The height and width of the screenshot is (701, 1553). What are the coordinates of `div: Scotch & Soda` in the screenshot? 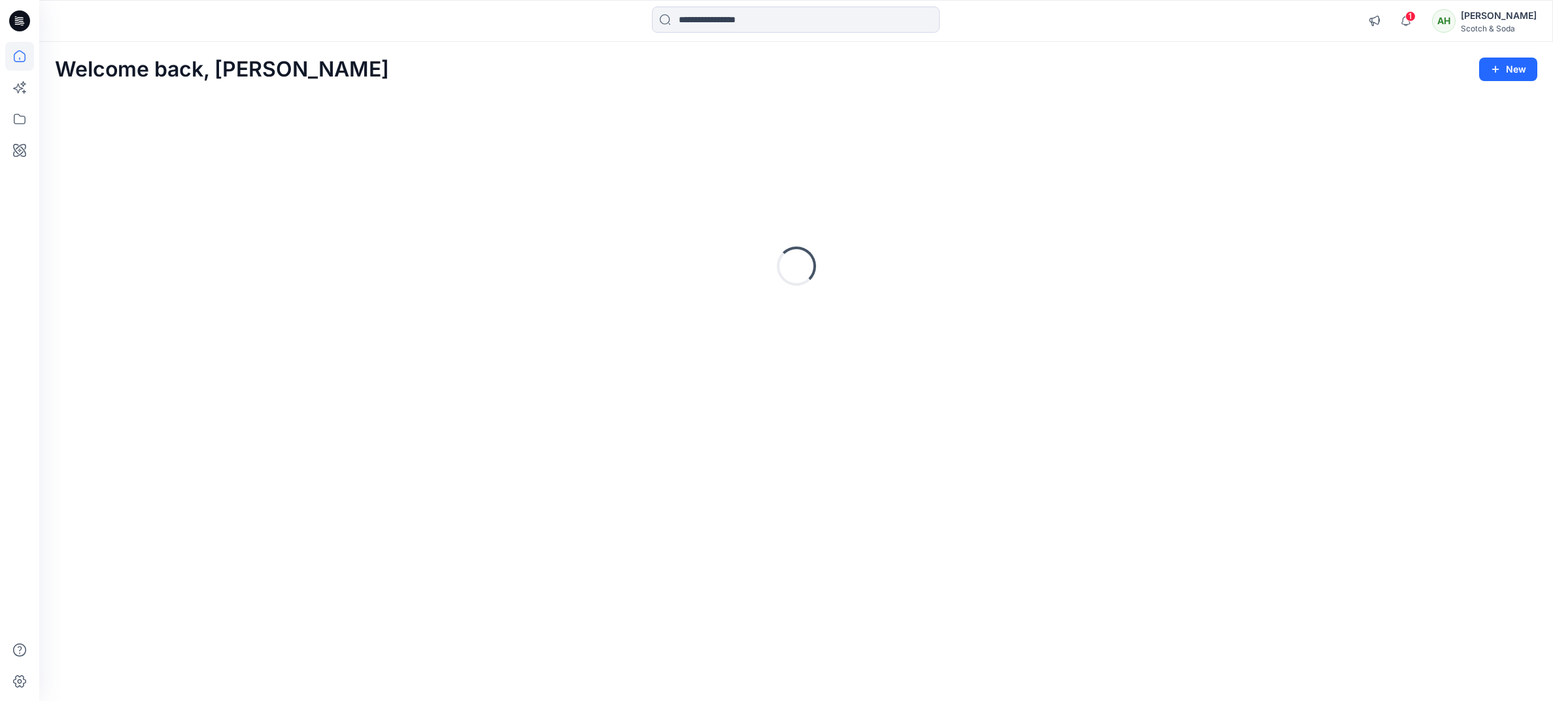 It's located at (1499, 28).